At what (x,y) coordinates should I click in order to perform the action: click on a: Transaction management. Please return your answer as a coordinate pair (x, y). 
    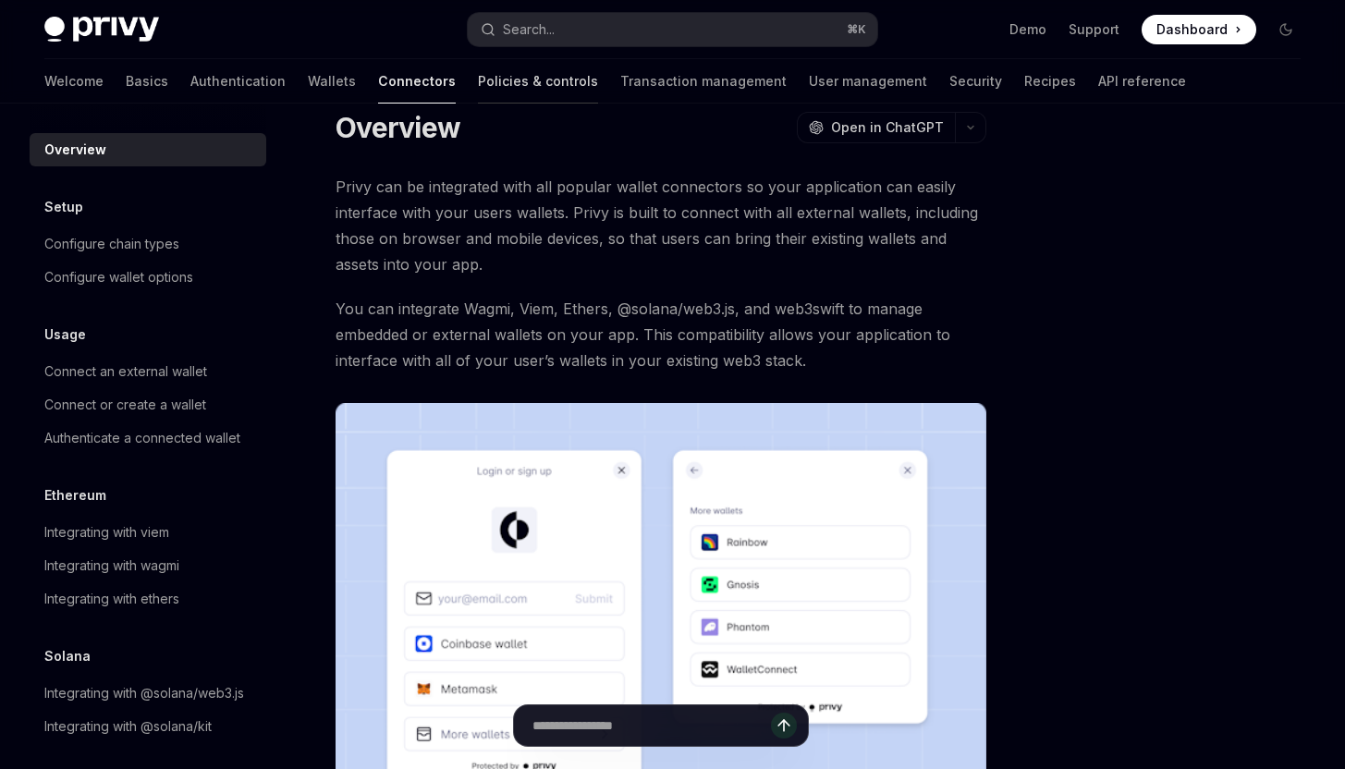
    Looking at the image, I should click on (704, 81).